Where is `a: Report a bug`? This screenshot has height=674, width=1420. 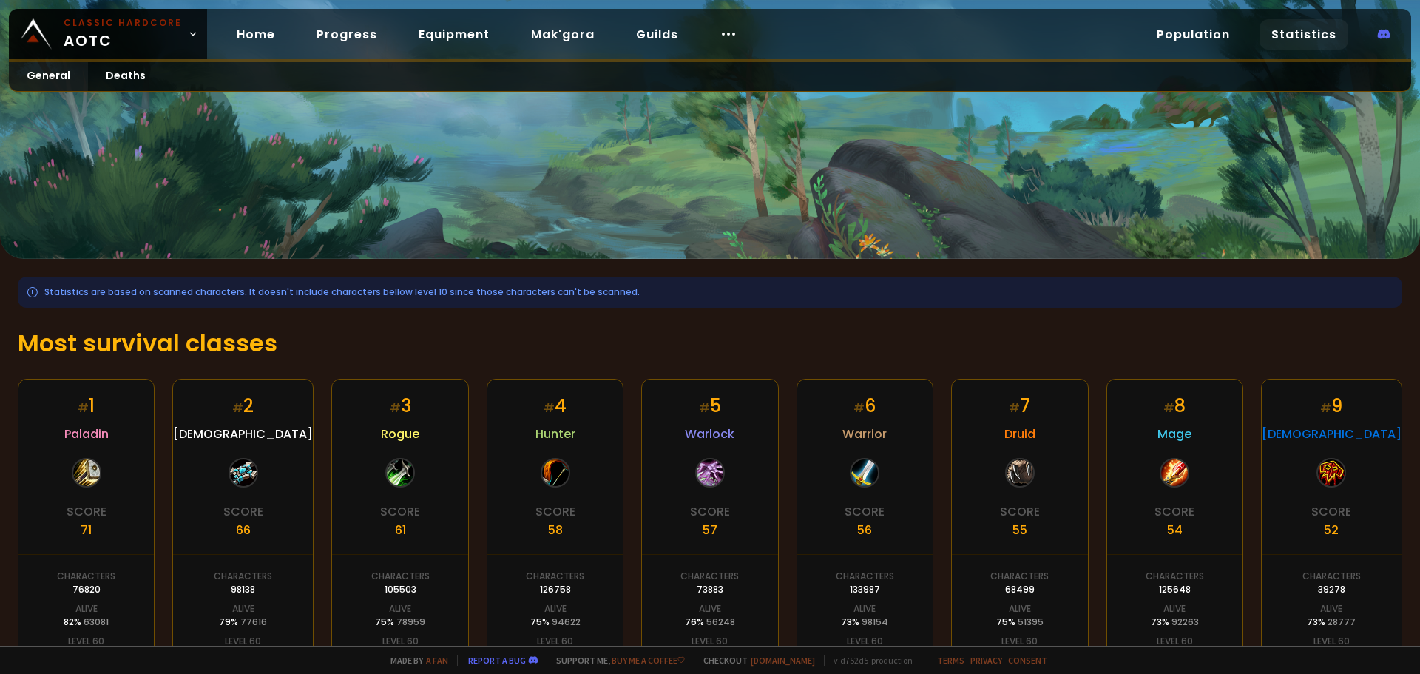 a: Report a bug is located at coordinates (497, 660).